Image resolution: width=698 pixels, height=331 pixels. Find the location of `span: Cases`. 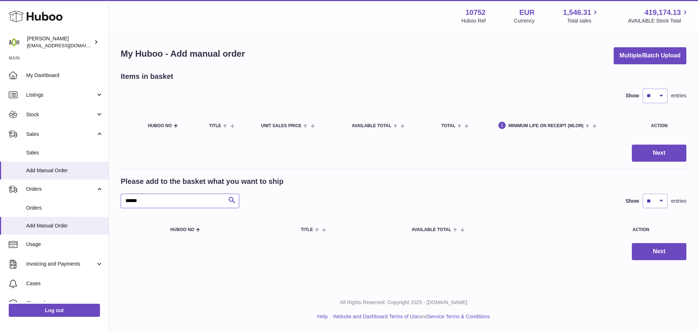

span: Cases is located at coordinates (65, 284).